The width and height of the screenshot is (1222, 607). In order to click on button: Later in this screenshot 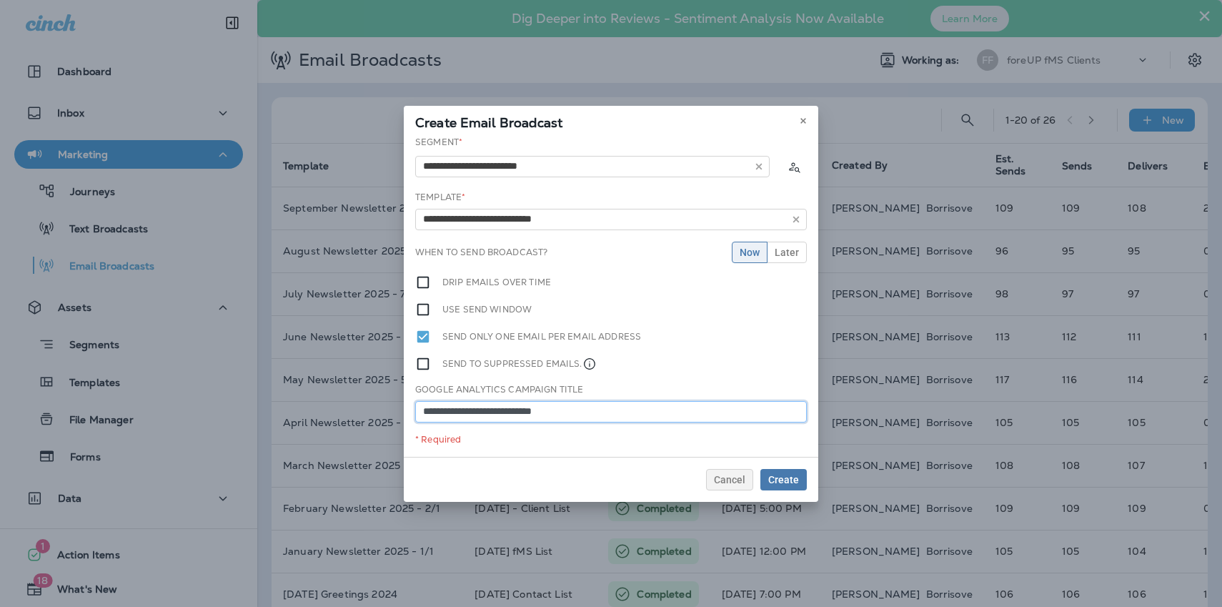, I will do `click(787, 252)`.